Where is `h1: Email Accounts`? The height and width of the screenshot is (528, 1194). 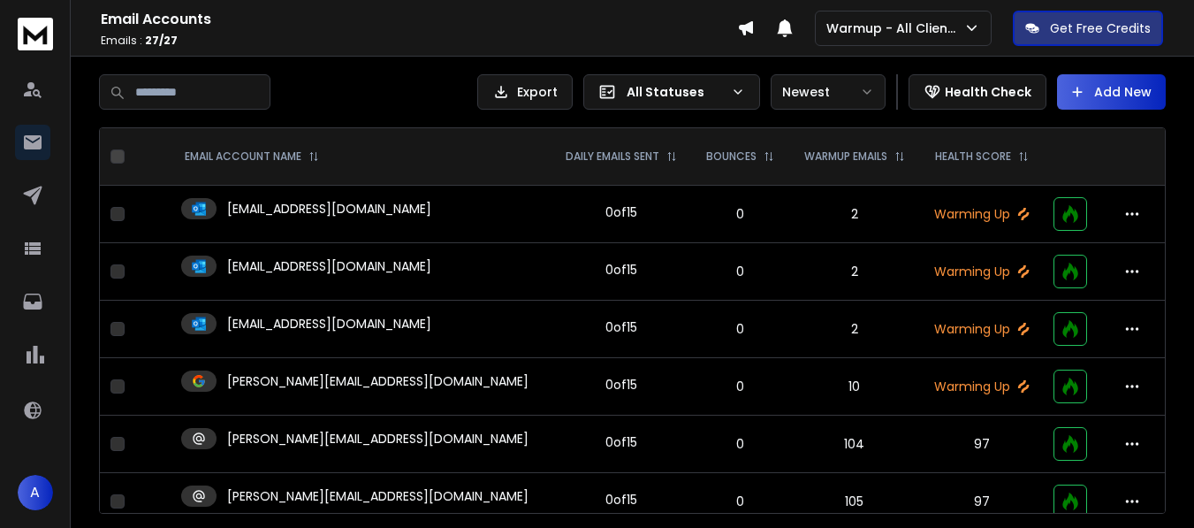 h1: Email Accounts is located at coordinates (419, 19).